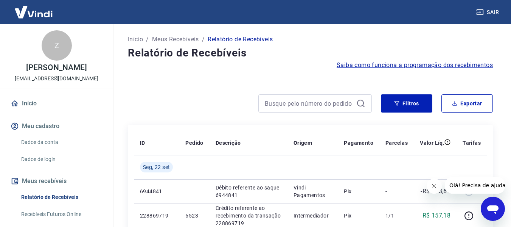  What do you see at coordinates (156, 167) in the screenshot?
I see `span: Seg, 22 set` at bounding box center [156, 167].